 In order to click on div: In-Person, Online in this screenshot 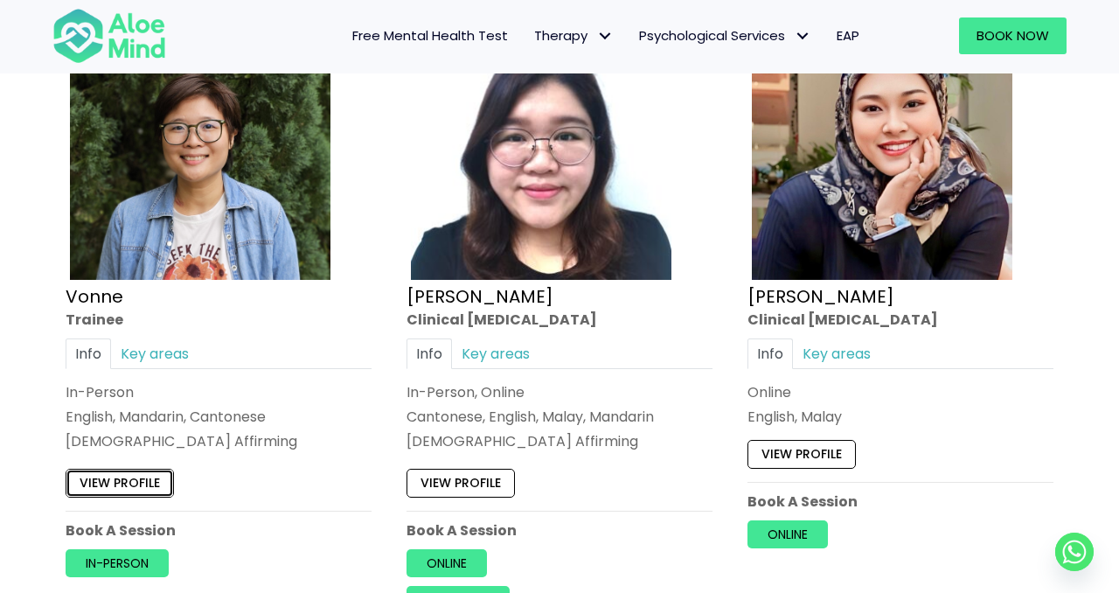, I will do `click(560, 392)`.